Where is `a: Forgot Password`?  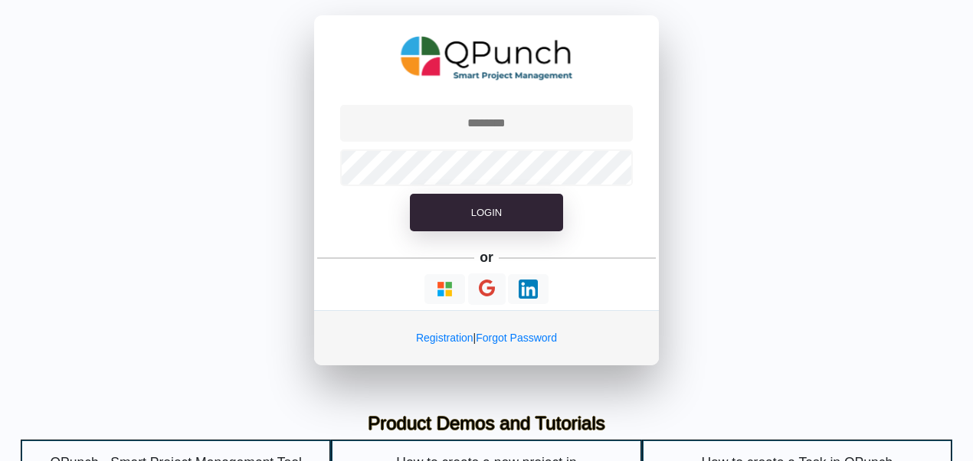
a: Forgot Password is located at coordinates (516, 338).